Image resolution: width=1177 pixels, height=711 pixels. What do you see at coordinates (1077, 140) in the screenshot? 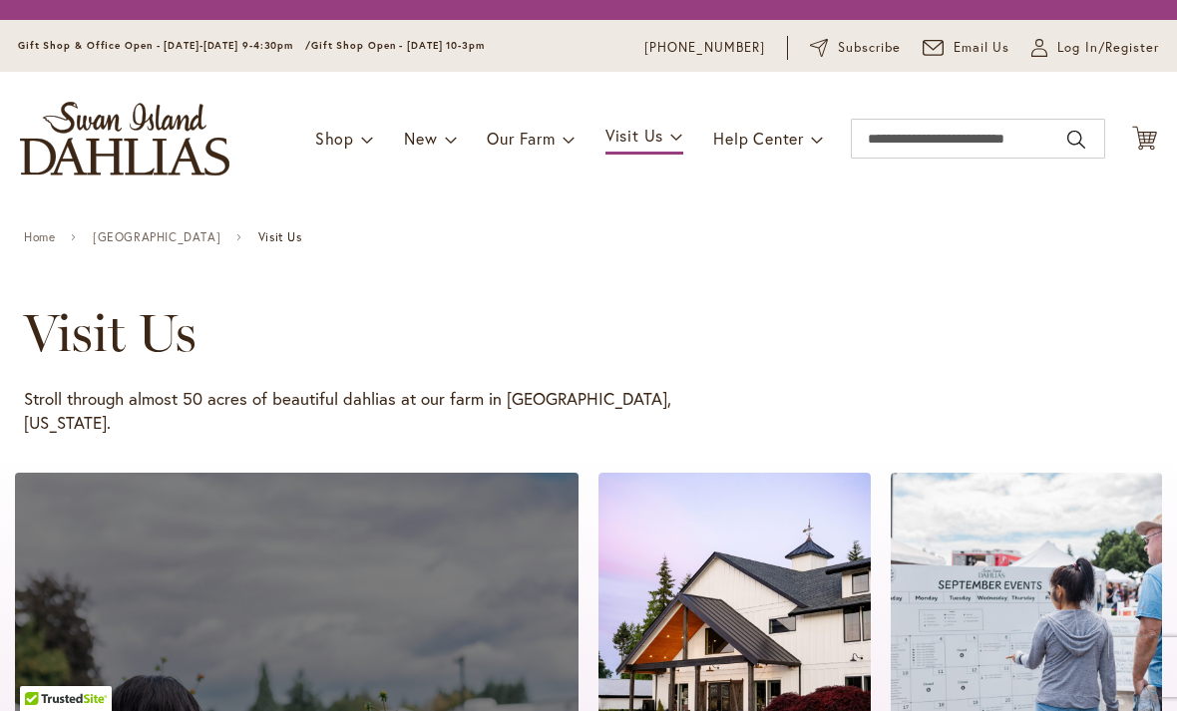
I see `button: Search` at bounding box center [1077, 140].